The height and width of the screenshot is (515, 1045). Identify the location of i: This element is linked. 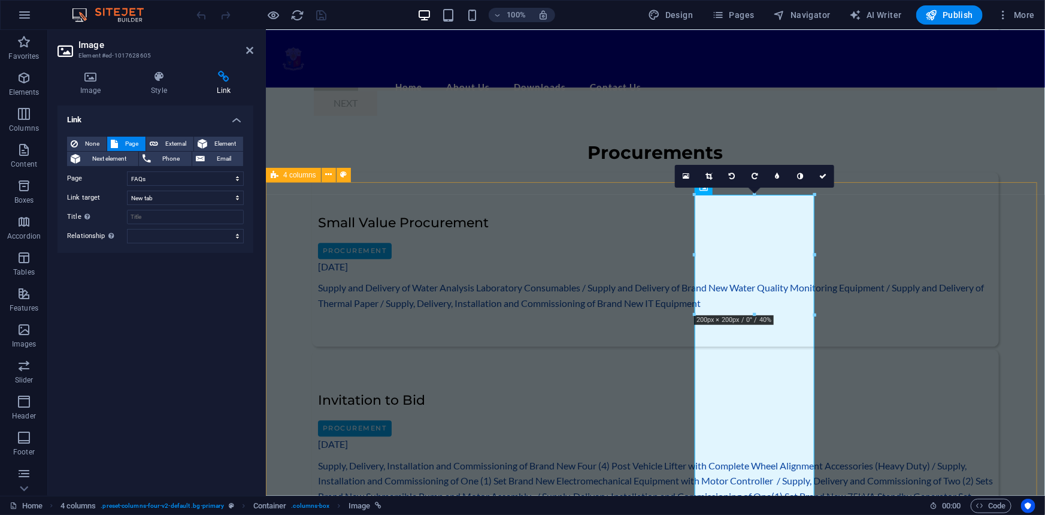
(378, 505).